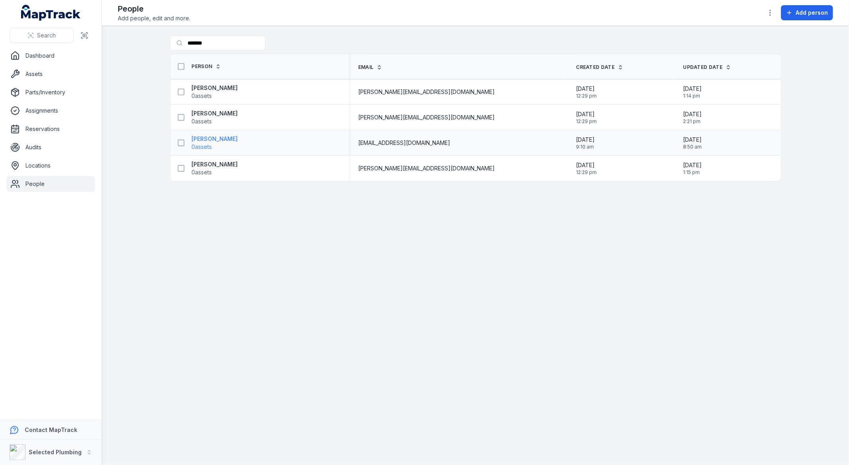 The image size is (849, 465). I want to click on span: 8:50 am, so click(692, 147).